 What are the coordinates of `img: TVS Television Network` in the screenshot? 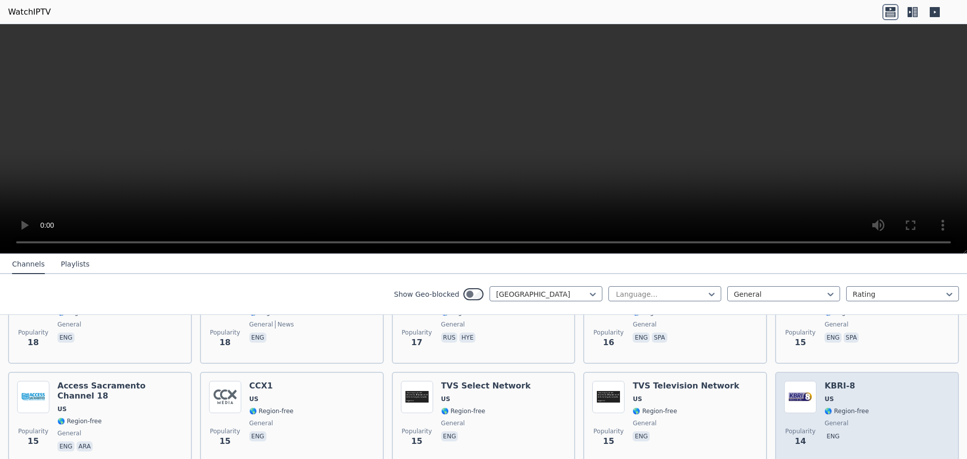 It's located at (609, 397).